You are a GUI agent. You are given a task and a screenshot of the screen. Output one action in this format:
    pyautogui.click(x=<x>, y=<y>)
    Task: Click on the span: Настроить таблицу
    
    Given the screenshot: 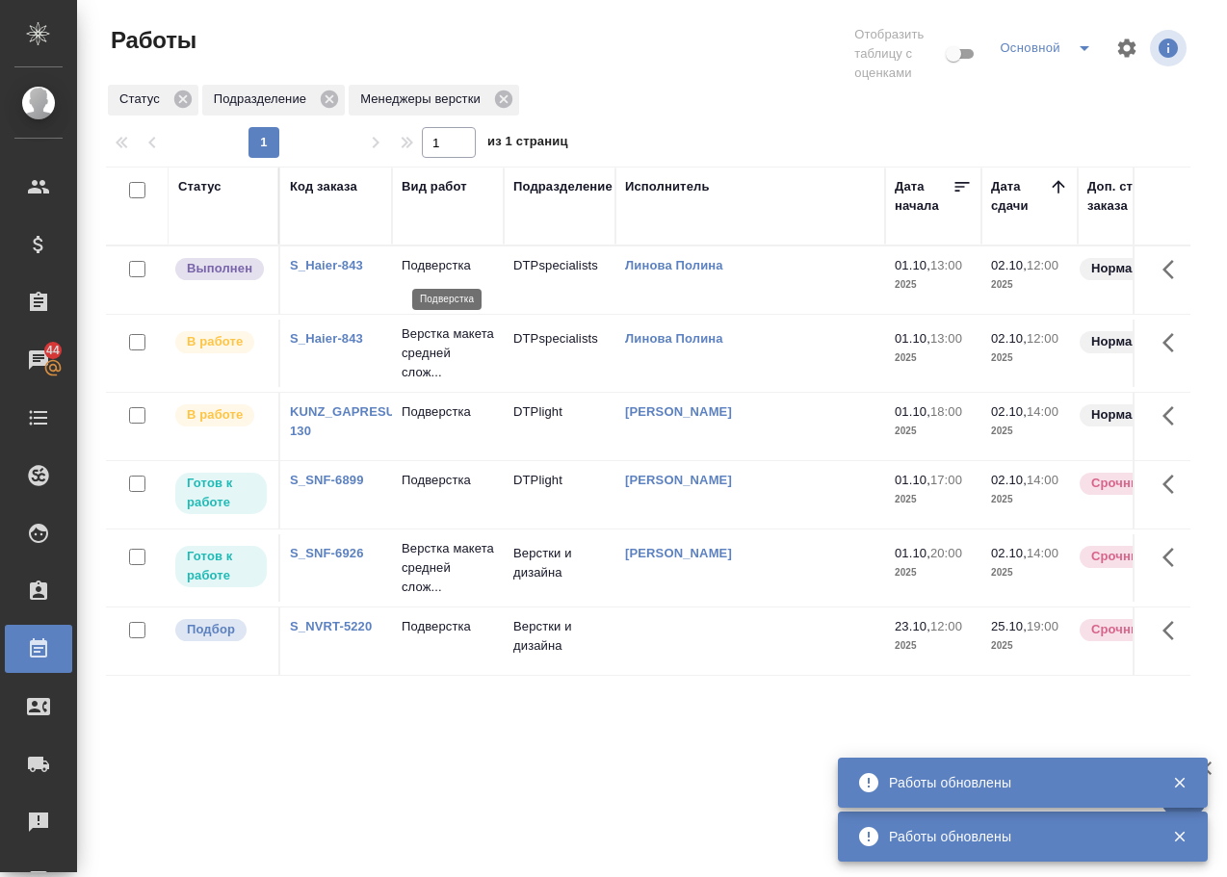 What is the action you would take?
    pyautogui.click(x=1127, y=48)
    